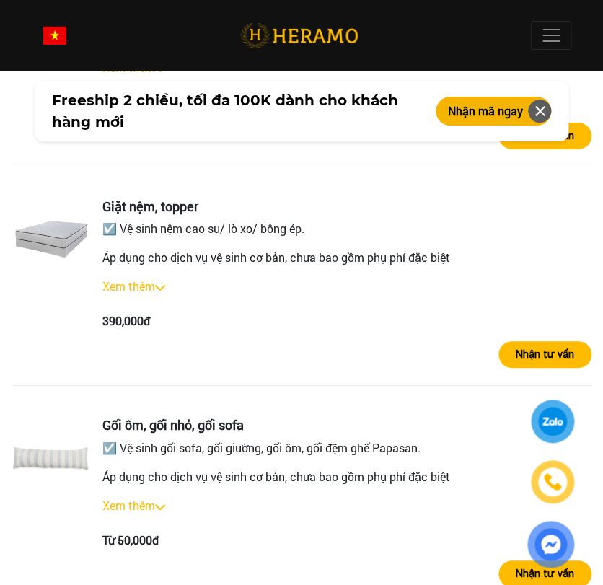  I want to click on button: Nhận tư vấn, so click(545, 354).